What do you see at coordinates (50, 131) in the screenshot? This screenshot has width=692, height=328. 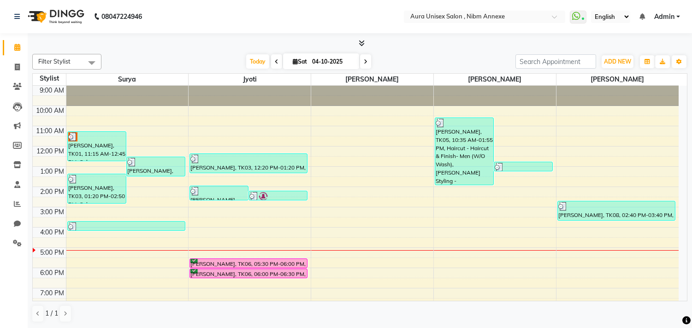 I see `div: 11:00 AM` at bounding box center [50, 131].